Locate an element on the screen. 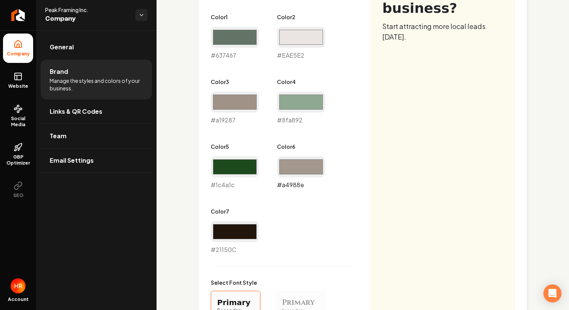 This screenshot has width=569, height=310. a: Website is located at coordinates (18, 81).